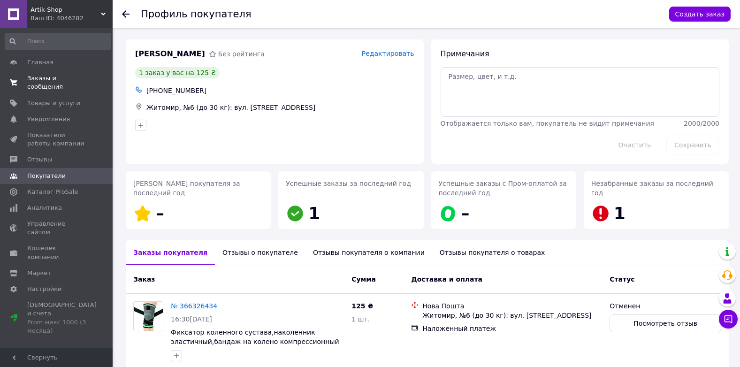 The image size is (740, 367). What do you see at coordinates (54, 103) in the screenshot?
I see `span: Товары и услуги` at bounding box center [54, 103].